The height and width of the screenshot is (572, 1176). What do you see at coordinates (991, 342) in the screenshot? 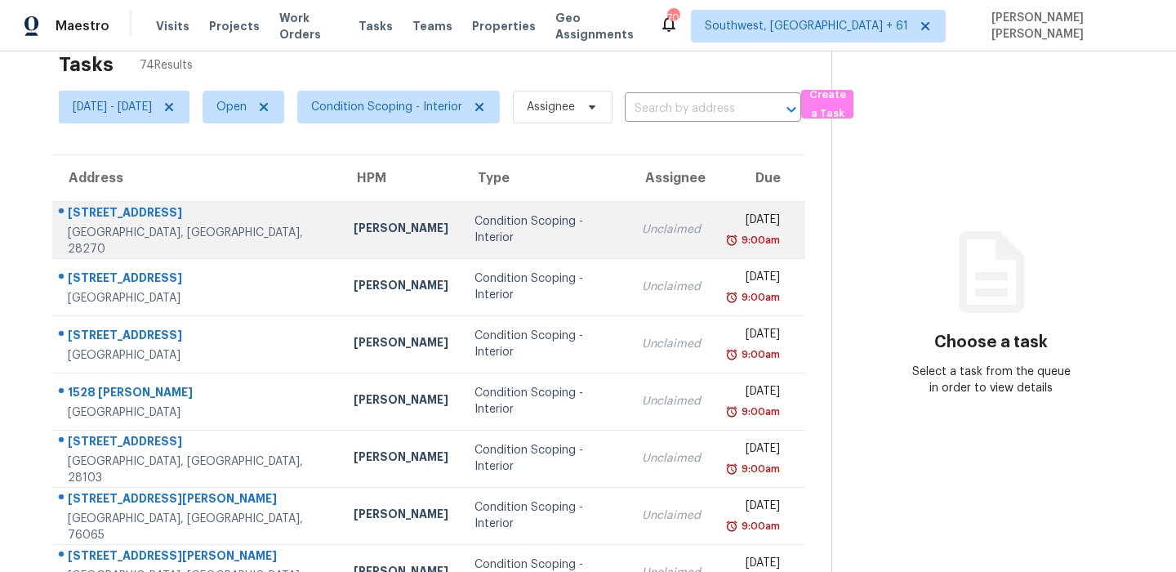
I see `h3: Choose a task` at bounding box center [991, 342].